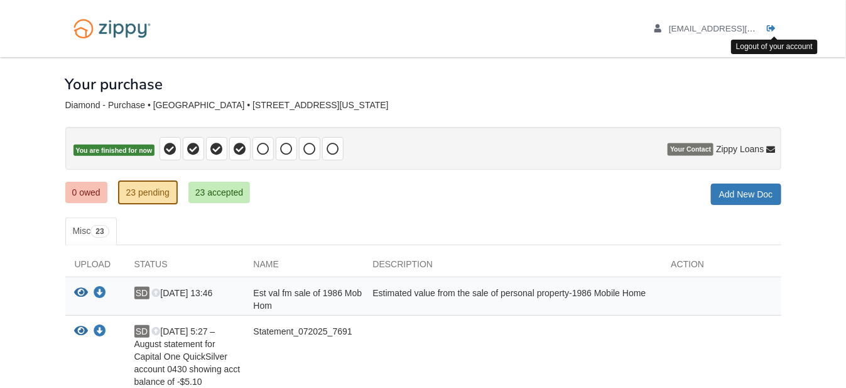 The image size is (846, 388). I want to click on h1: Your purchase, so click(114, 84).